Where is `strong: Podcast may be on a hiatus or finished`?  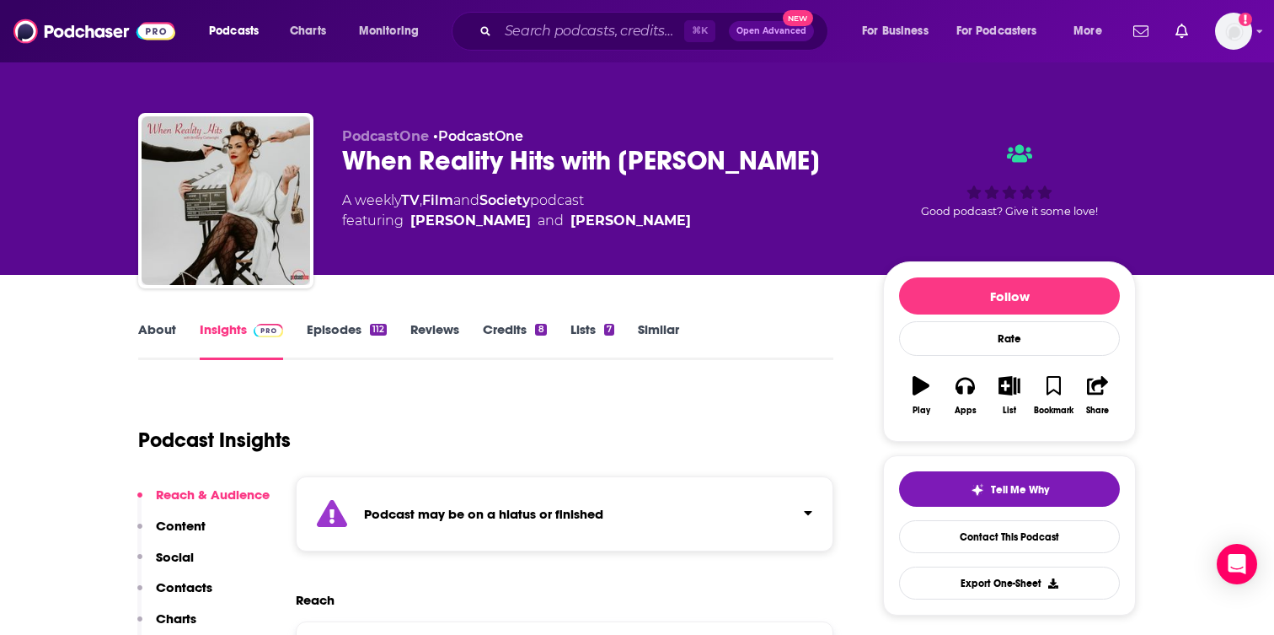
strong: Podcast may be on a hiatus or finished is located at coordinates (484, 513).